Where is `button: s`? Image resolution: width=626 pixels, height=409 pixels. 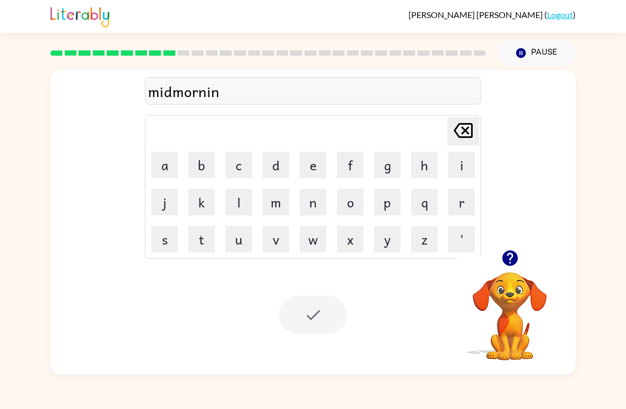
button: s is located at coordinates (164, 239).